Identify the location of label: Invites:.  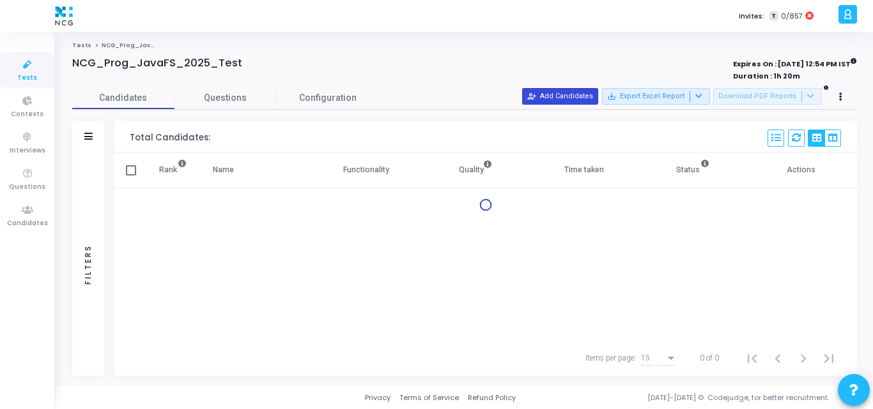
(751, 16).